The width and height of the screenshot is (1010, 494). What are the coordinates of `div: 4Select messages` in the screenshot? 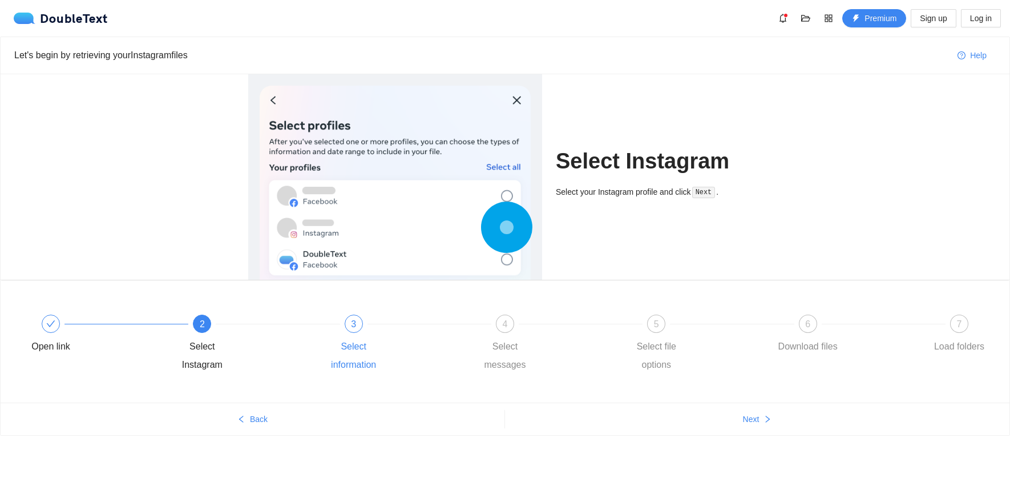 It's located at (547, 344).